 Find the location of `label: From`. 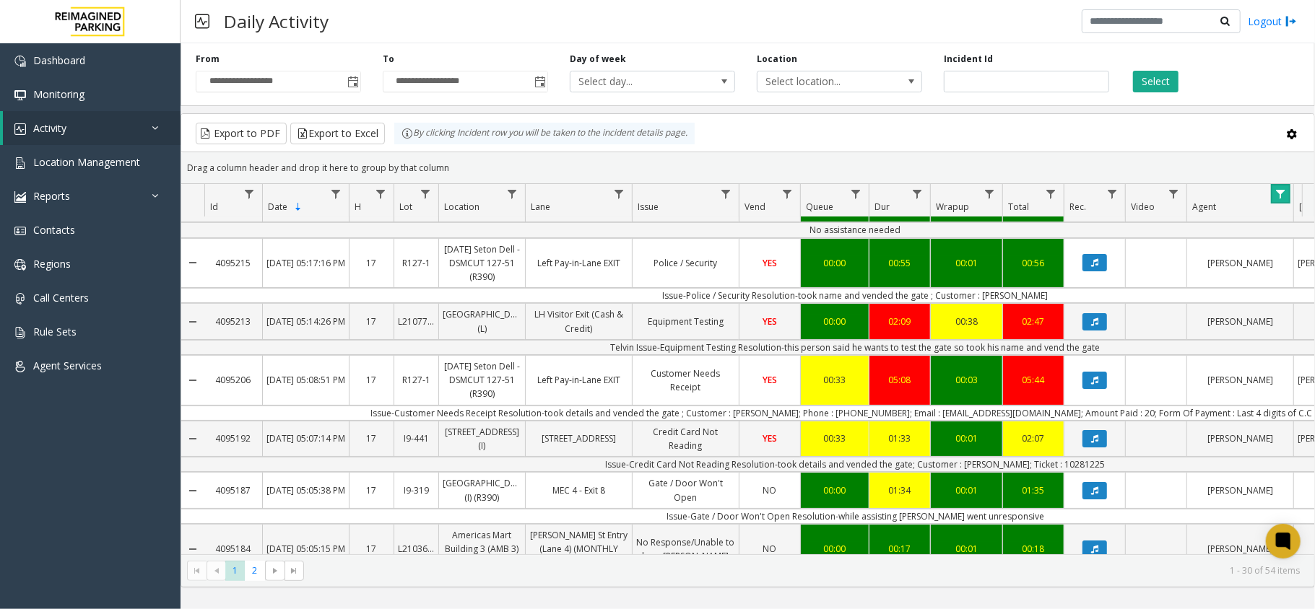

label: From is located at coordinates (207, 59).